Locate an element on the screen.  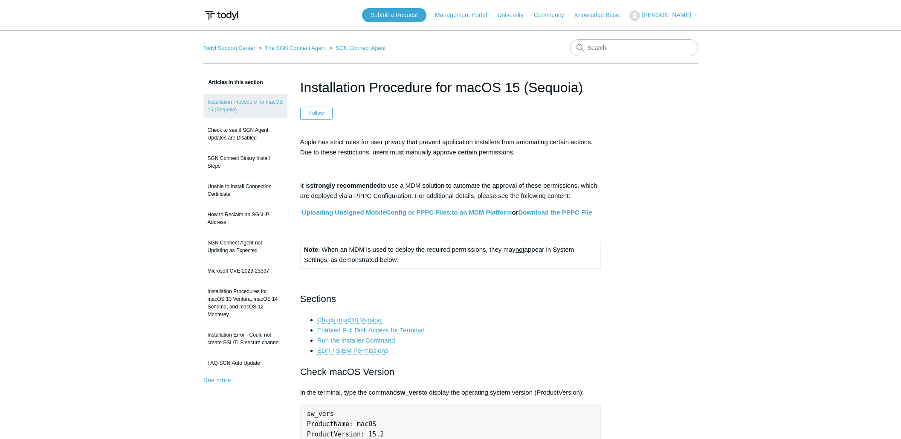
a: University is located at coordinates (514, 15).